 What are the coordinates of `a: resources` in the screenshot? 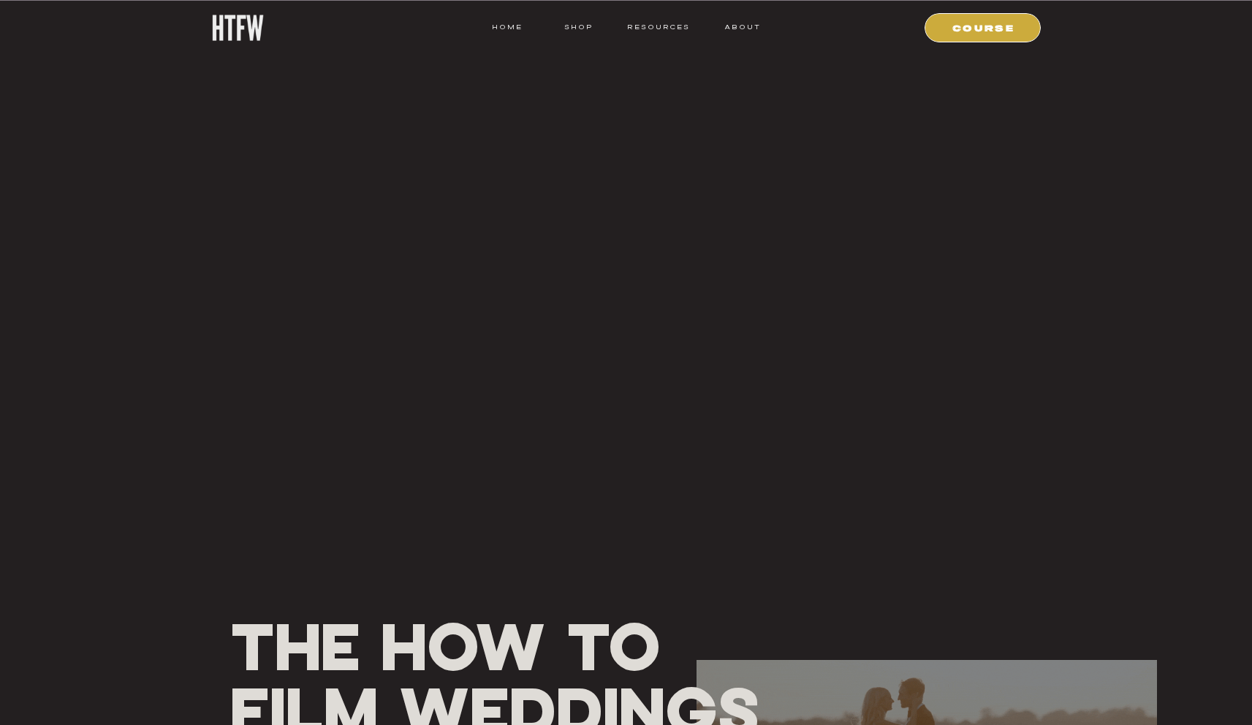 It's located at (656, 27).